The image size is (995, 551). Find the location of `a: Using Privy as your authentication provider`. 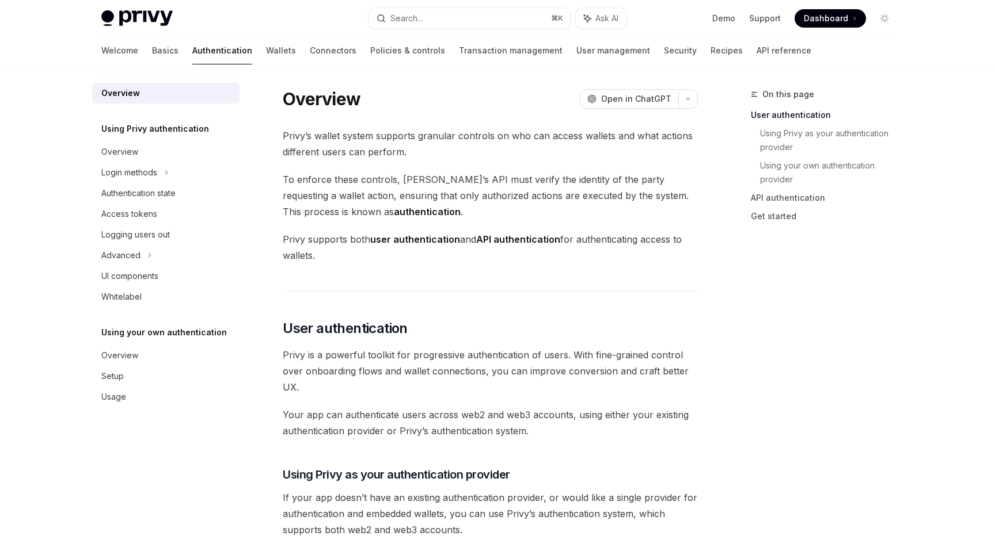

a: Using Privy as your authentication provider is located at coordinates (831, 140).